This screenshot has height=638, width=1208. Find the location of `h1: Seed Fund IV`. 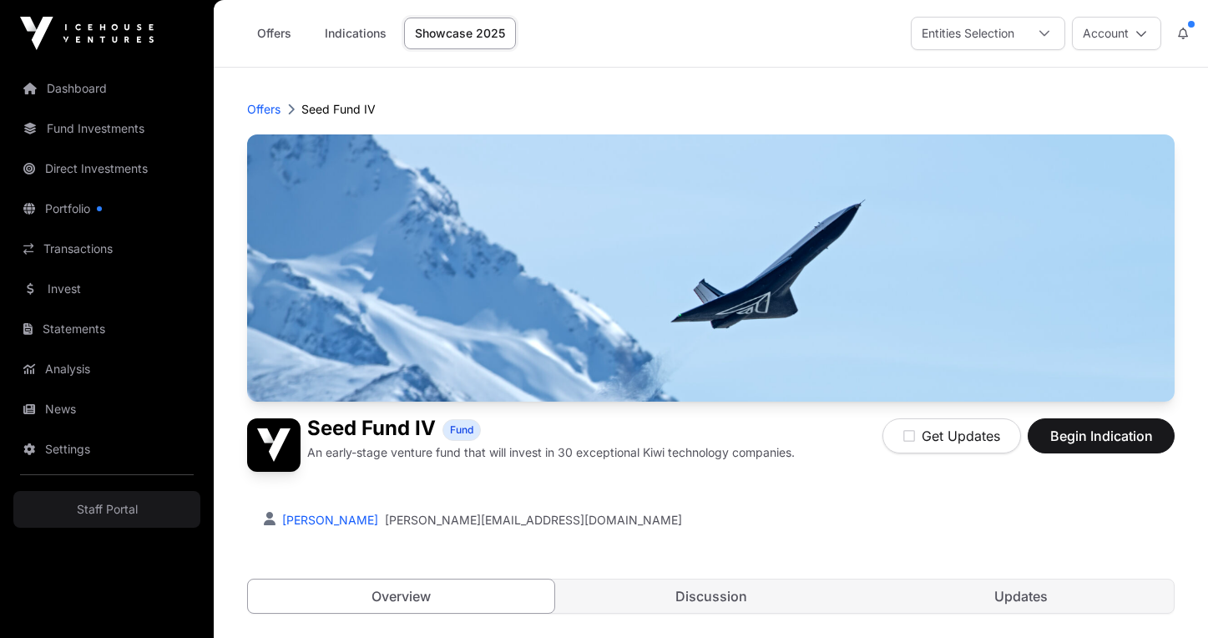

h1: Seed Fund IV is located at coordinates (371, 429).